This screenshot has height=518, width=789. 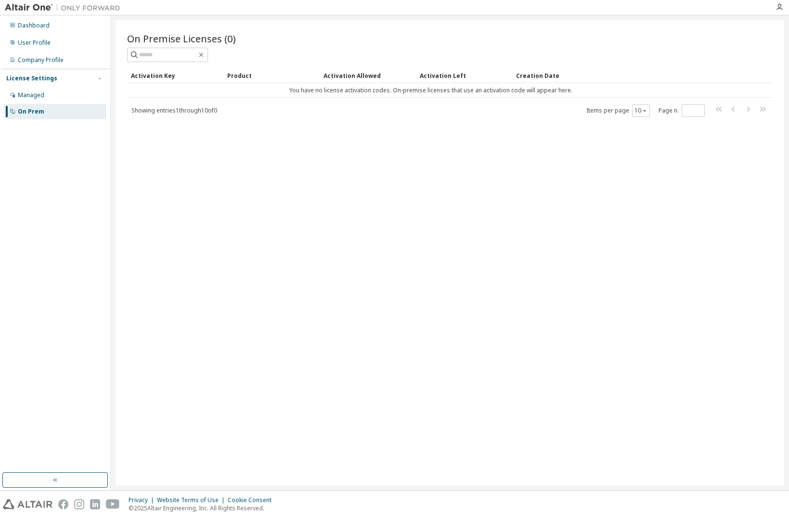 What do you see at coordinates (181, 38) in the screenshot?
I see `span: On Premise Licenses (0)` at bounding box center [181, 38].